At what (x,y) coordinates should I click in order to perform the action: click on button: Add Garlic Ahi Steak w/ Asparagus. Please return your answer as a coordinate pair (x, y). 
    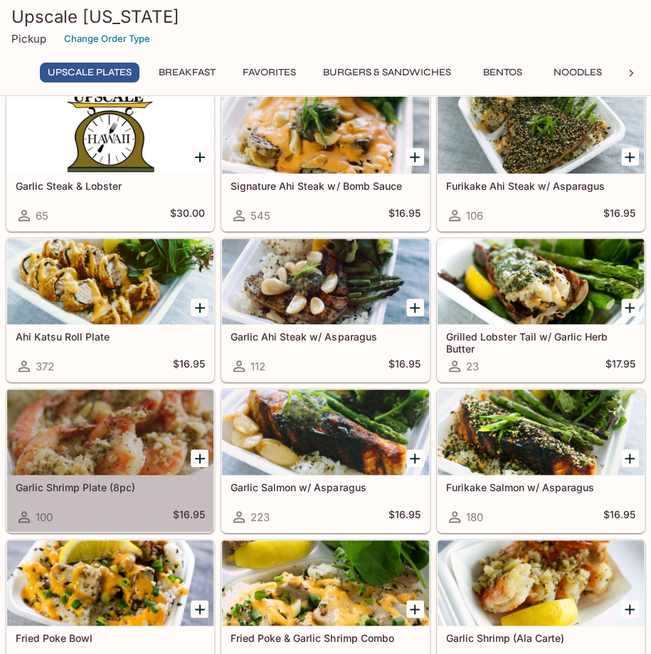
    Looking at the image, I should click on (414, 307).